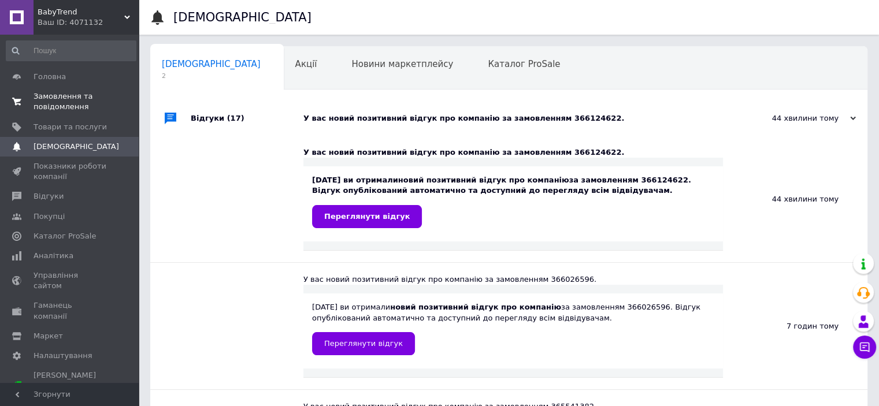 This screenshot has width=879, height=406. Describe the element at coordinates (53, 256) in the screenshot. I see `span: Аналітика` at that location.